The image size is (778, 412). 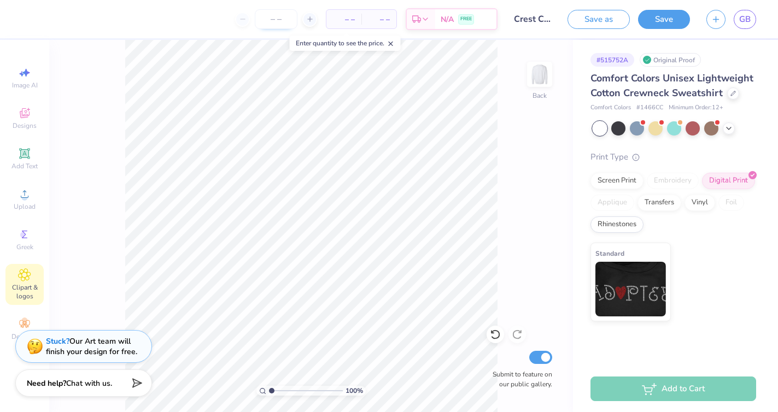 What do you see at coordinates (25, 207) in the screenshot?
I see `span: Upload` at bounding box center [25, 207].